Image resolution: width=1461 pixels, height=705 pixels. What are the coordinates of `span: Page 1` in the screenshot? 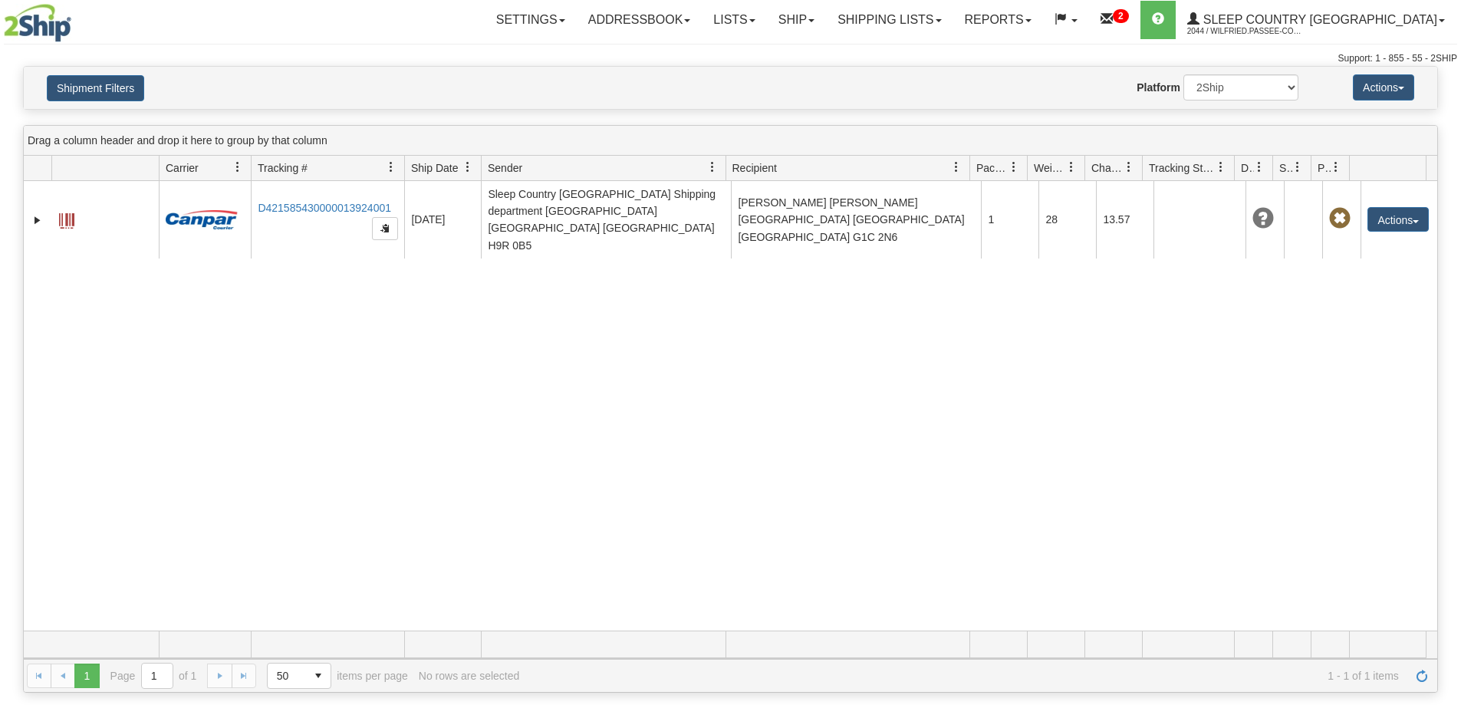 It's located at (87, 676).